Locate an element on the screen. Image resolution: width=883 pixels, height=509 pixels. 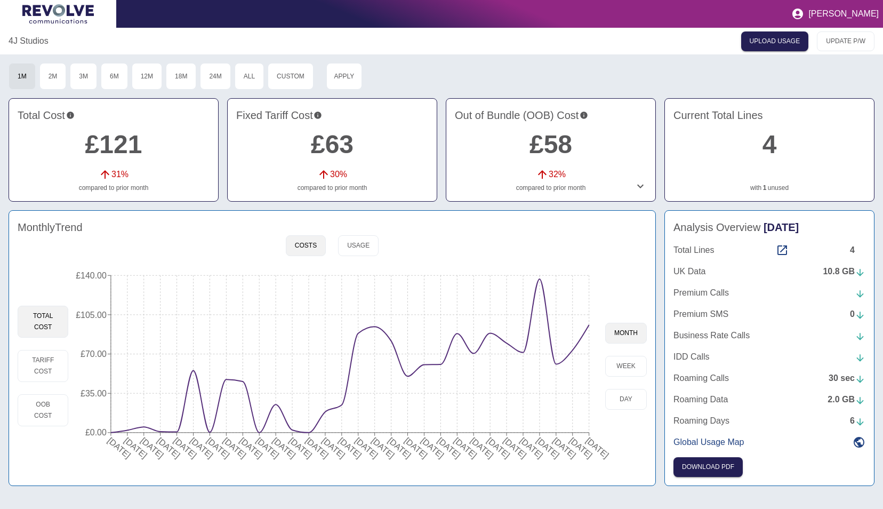
p: IDD Calls is located at coordinates (692, 357).